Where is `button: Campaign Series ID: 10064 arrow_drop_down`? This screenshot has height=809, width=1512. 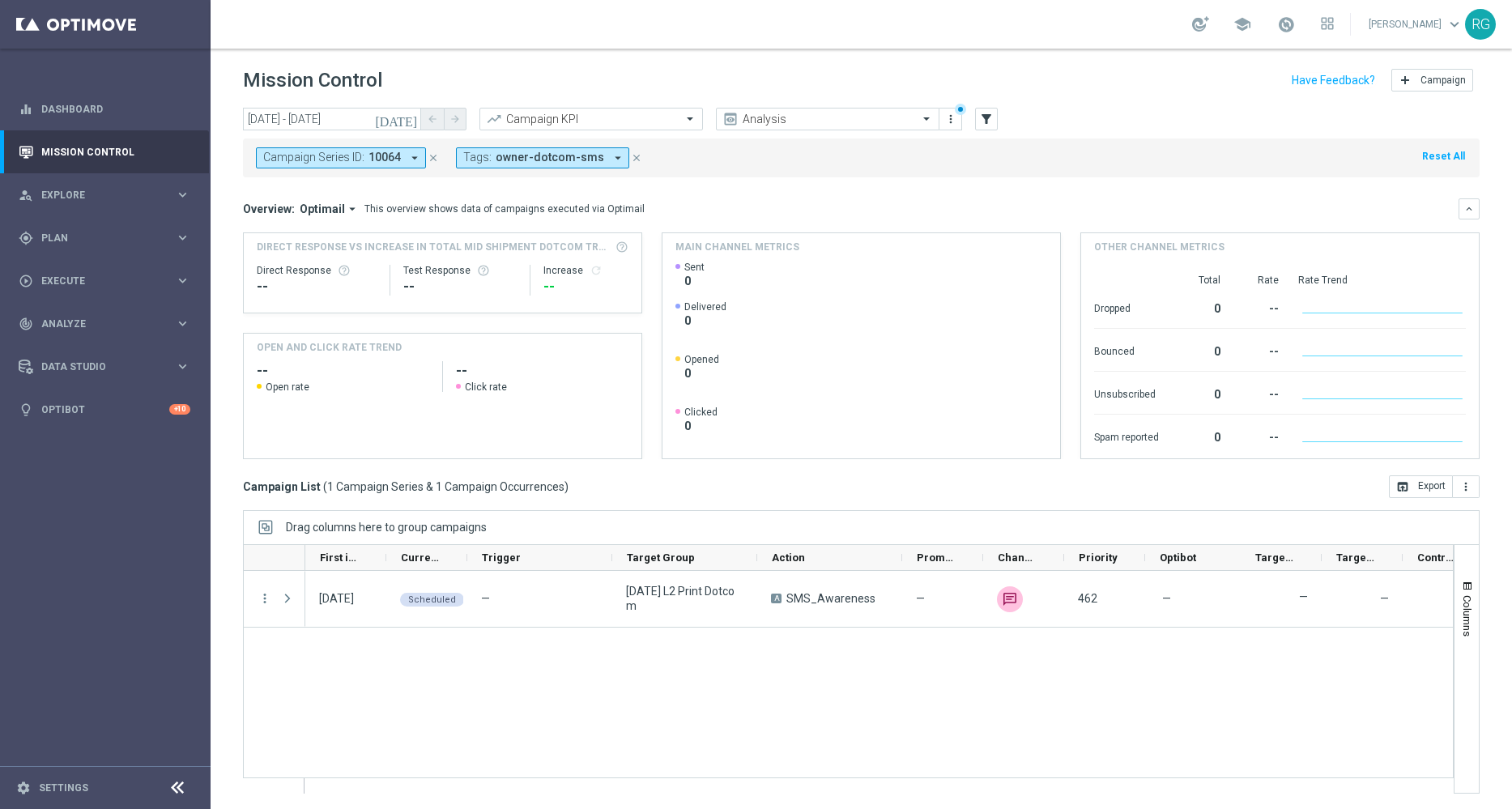 button: Campaign Series ID: 10064 arrow_drop_down is located at coordinates (341, 158).